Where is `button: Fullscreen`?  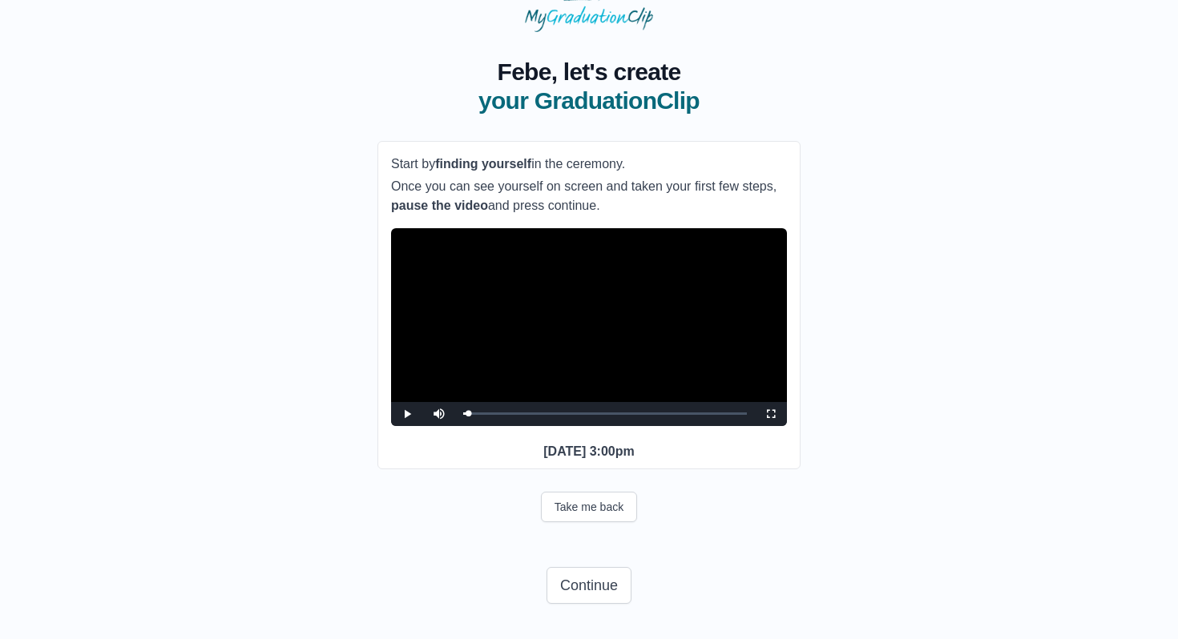
button: Fullscreen is located at coordinates (771, 414).